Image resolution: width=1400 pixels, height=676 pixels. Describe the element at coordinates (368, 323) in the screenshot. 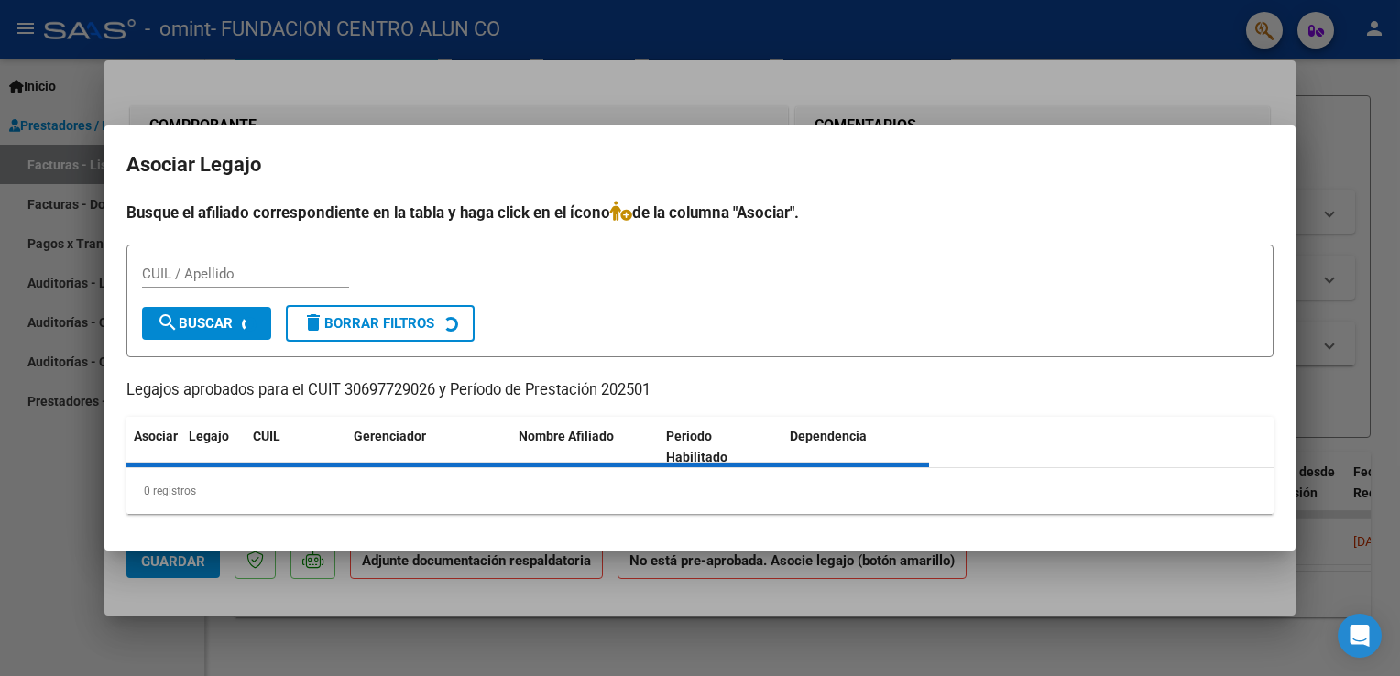

I see `span: Borrar Filtros` at that location.